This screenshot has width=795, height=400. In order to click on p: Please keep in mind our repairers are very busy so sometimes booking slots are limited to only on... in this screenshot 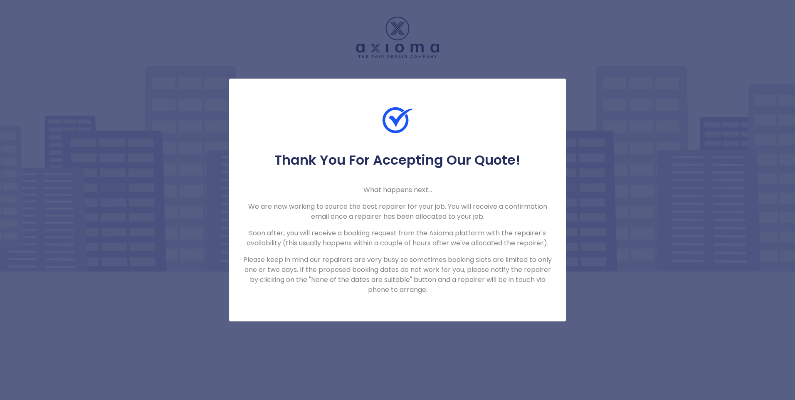, I will do `click(397, 275)`.